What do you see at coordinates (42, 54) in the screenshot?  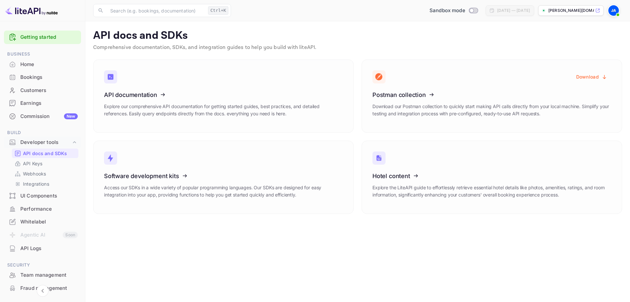 I see `span: Business` at bounding box center [42, 54].